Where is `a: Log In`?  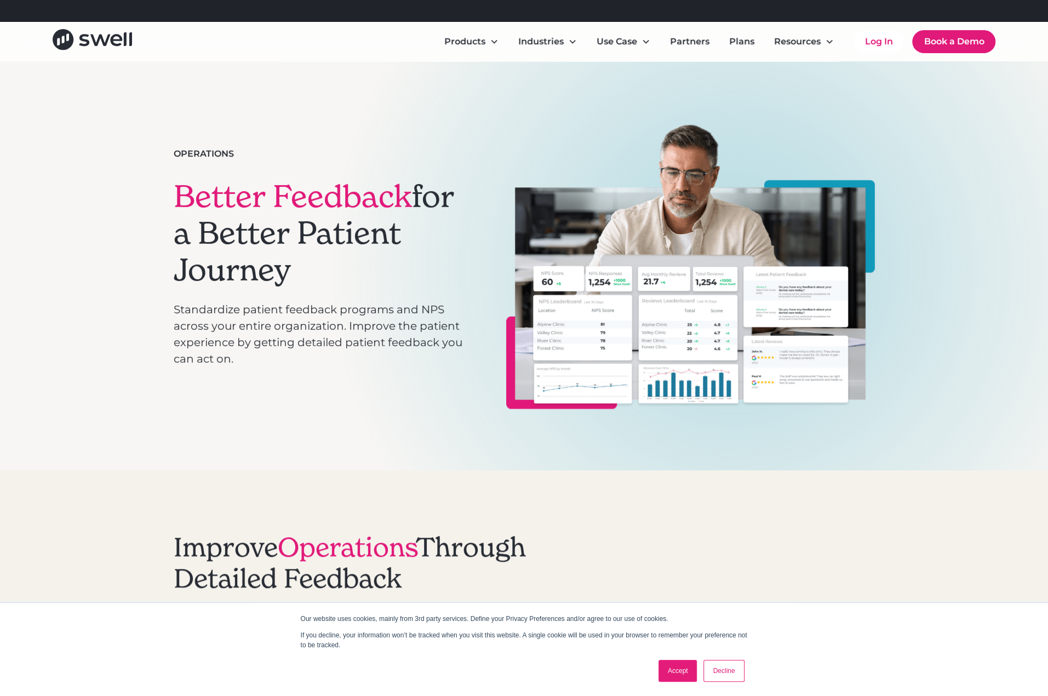 a: Log In is located at coordinates (878, 42).